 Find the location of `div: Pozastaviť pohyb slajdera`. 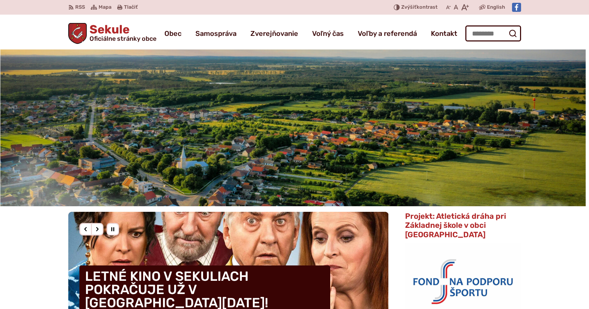

div: Pozastaviť pohyb slajdera is located at coordinates (113, 229).